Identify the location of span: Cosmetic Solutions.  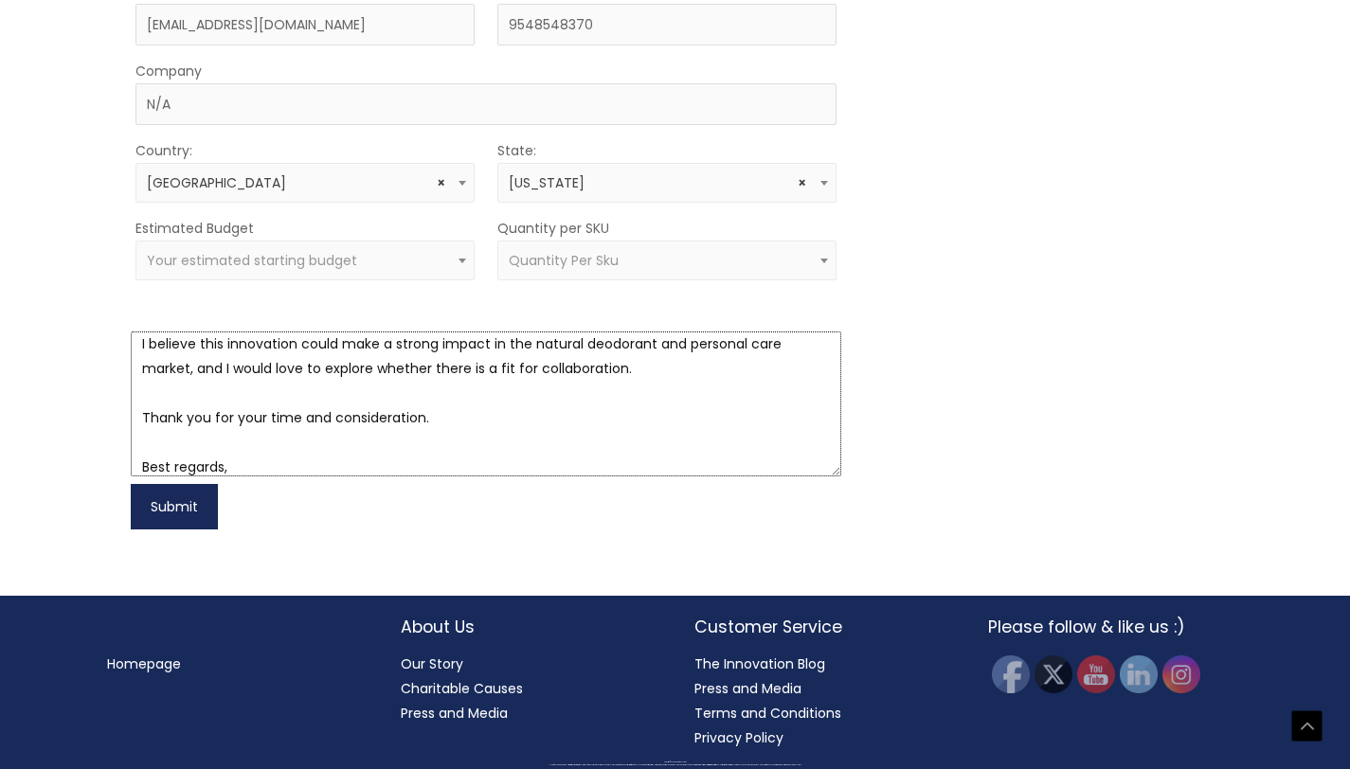
(680, 762).